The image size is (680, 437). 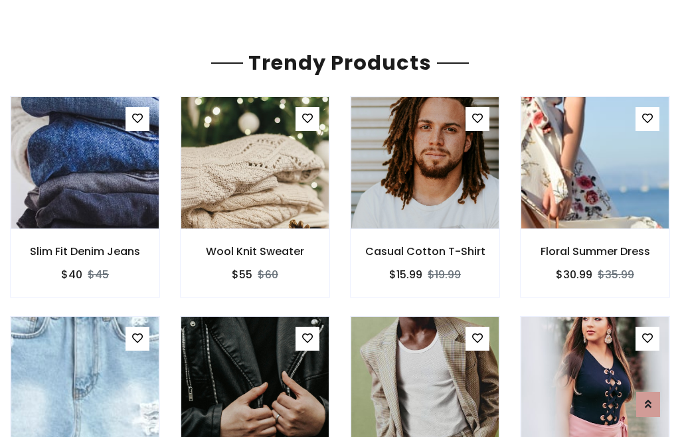 What do you see at coordinates (595, 251) in the screenshot?
I see `h6: Floral Summer Dress` at bounding box center [595, 251].